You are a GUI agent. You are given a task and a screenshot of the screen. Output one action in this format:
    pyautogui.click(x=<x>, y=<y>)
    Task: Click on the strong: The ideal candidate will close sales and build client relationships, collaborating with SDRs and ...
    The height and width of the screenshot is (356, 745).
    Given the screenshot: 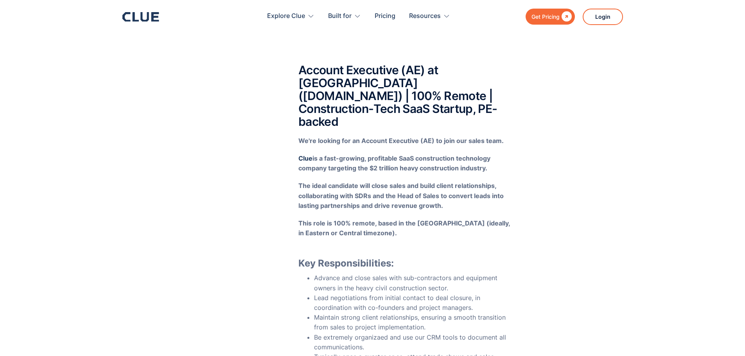 What is the action you would take?
    pyautogui.click(x=401, y=195)
    